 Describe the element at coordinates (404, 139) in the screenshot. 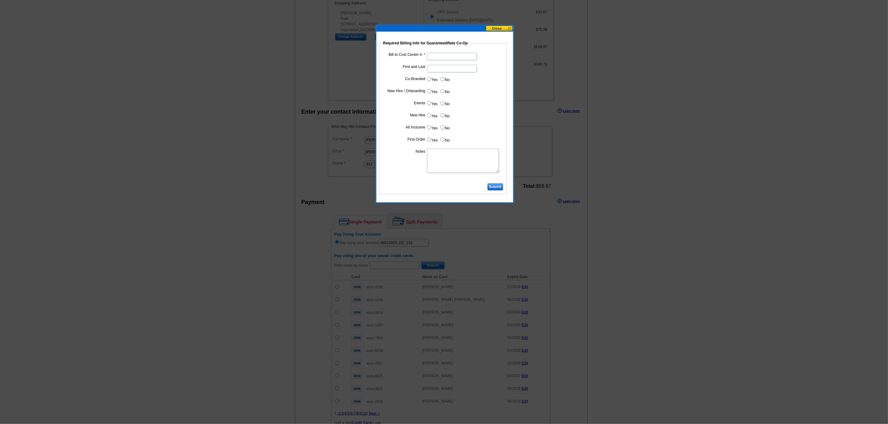

I see `label: First Order` at that location.